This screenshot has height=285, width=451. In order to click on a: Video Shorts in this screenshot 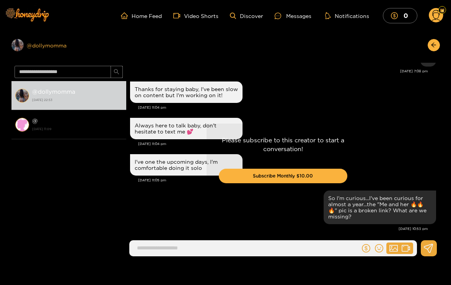, I will do `click(196, 16)`.